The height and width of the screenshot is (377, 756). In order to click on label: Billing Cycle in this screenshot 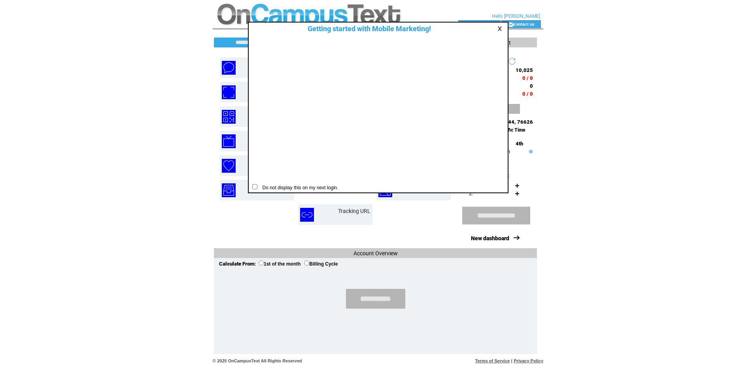, I will do `click(321, 264)`.